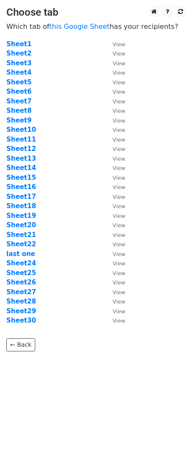  I want to click on strong: Sheet12, so click(21, 149).